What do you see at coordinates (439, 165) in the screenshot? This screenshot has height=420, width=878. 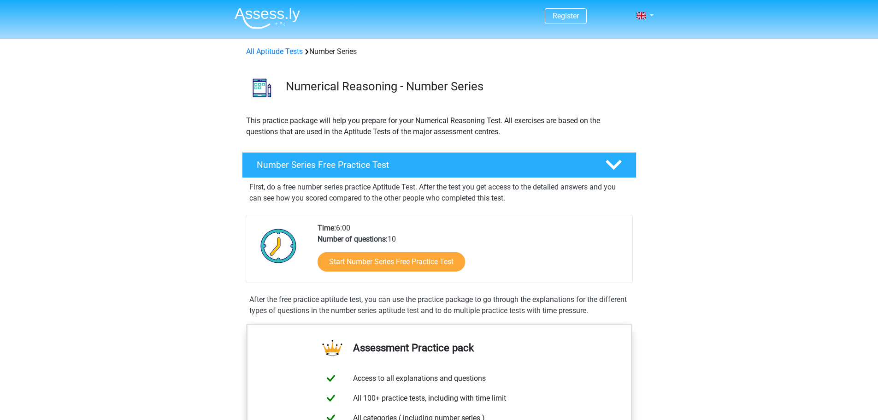 I see `a: Number Series Free Practice Test` at bounding box center [439, 165].